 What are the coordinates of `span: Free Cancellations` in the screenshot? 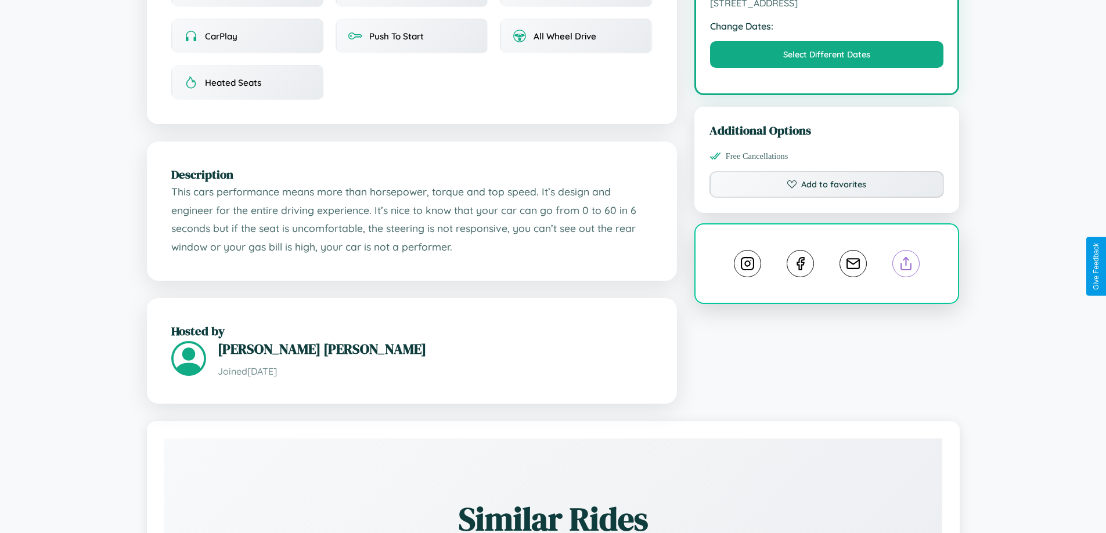 It's located at (757, 156).